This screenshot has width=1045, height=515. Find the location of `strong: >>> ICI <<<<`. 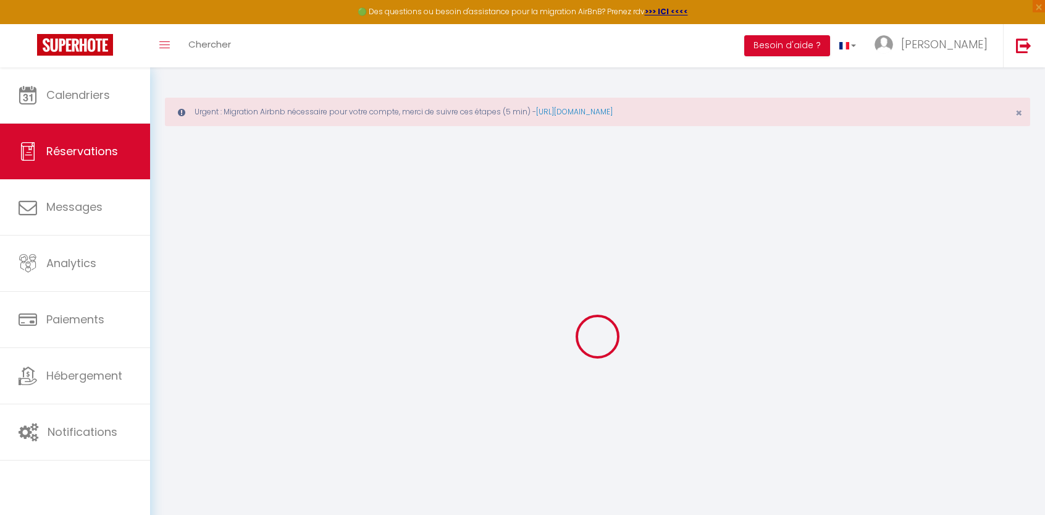

strong: >>> ICI <<<< is located at coordinates (666, 11).